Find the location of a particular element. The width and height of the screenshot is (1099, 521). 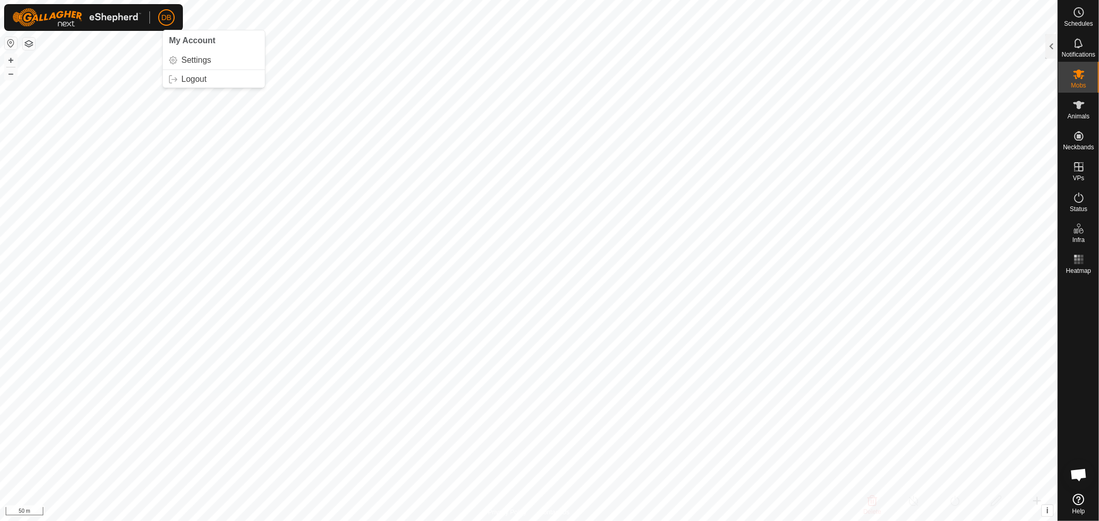

span: Mobs is located at coordinates (1078, 86).